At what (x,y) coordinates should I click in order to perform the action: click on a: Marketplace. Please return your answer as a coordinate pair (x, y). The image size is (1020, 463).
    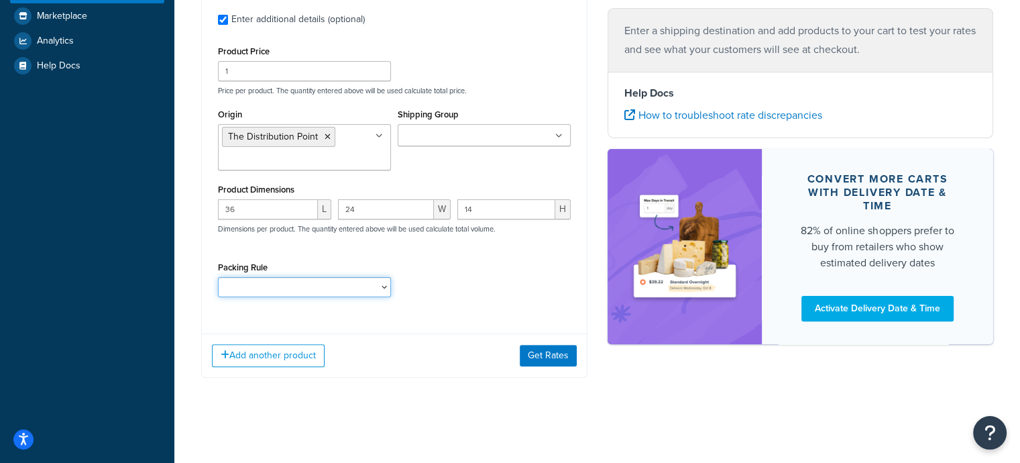
    Looking at the image, I should click on (87, 16).